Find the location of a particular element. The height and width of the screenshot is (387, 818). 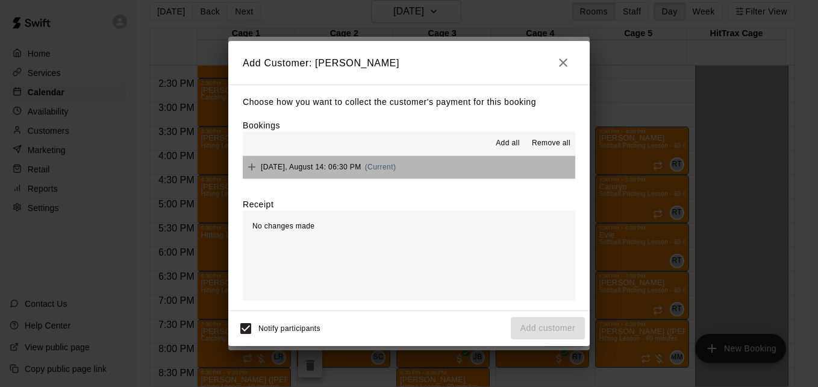

label: Receipt is located at coordinates (258, 204).